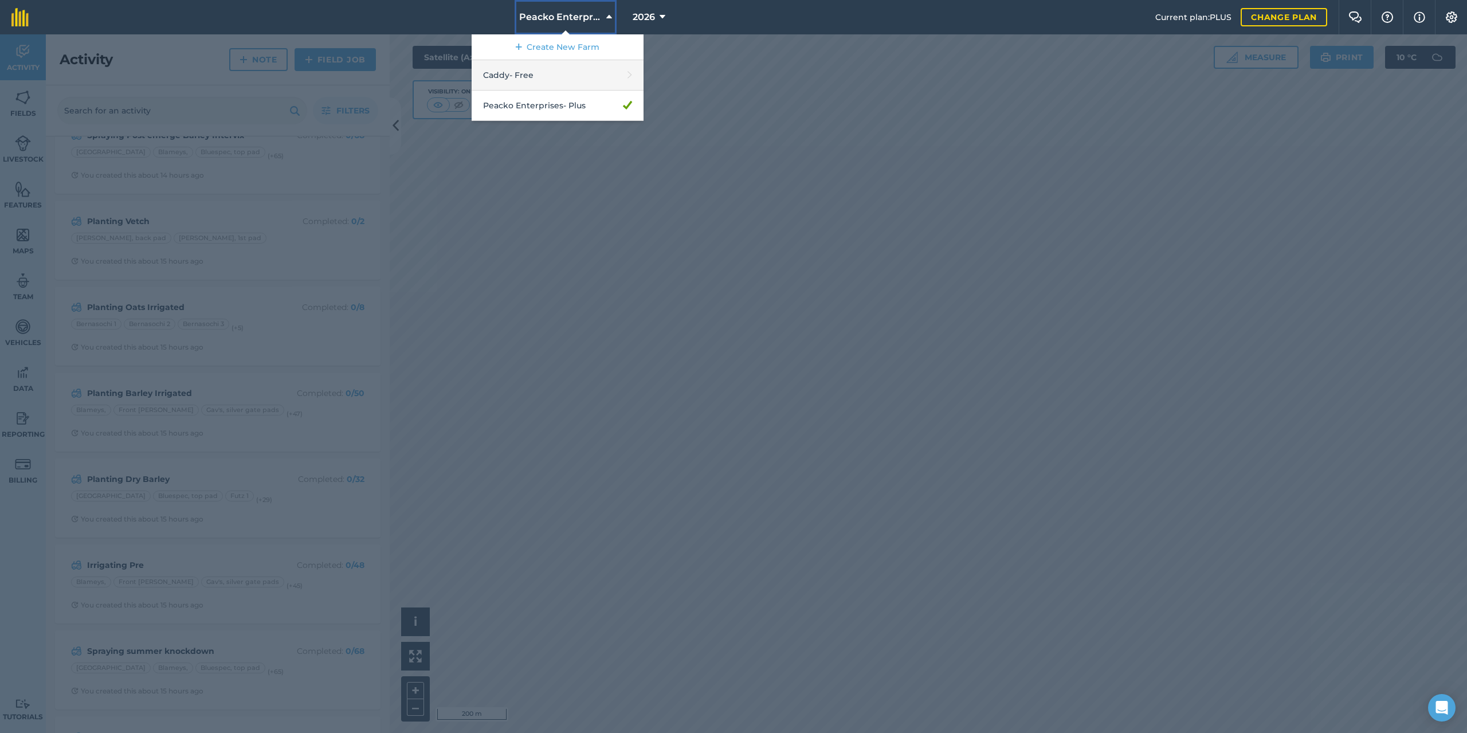 The height and width of the screenshot is (733, 1467). Describe the element at coordinates (1387, 17) in the screenshot. I see `img: A question mark icon` at that location.